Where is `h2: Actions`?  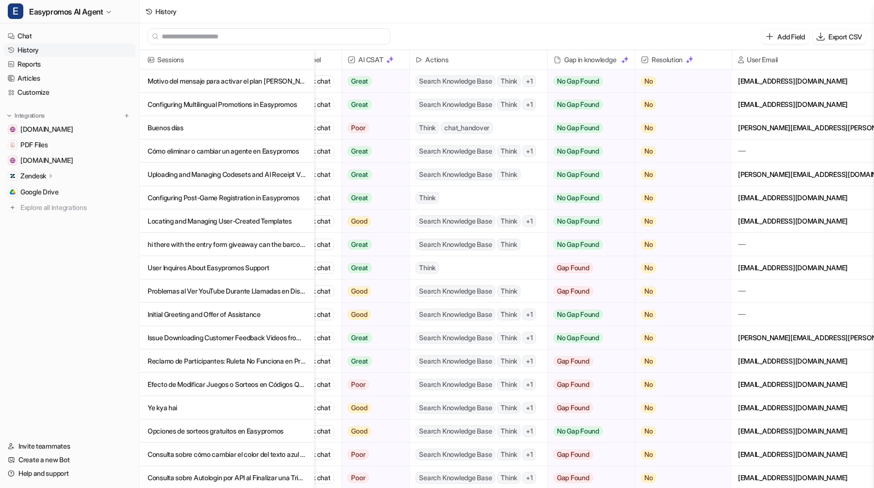 h2: Actions is located at coordinates (437, 60).